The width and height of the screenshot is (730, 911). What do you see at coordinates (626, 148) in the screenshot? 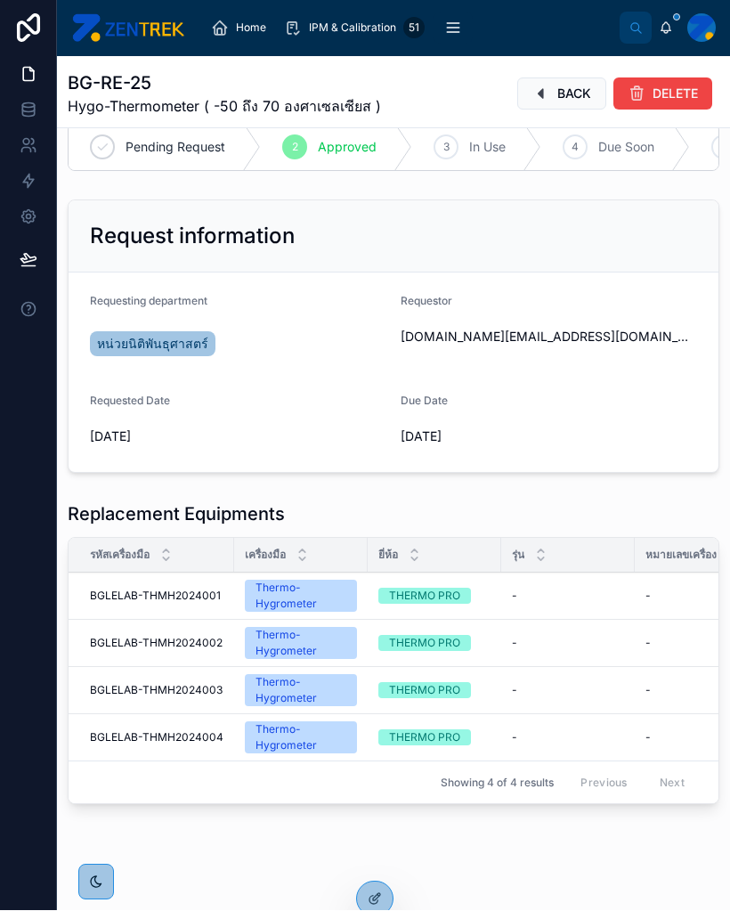
I see `span: Due Soon` at bounding box center [626, 148].